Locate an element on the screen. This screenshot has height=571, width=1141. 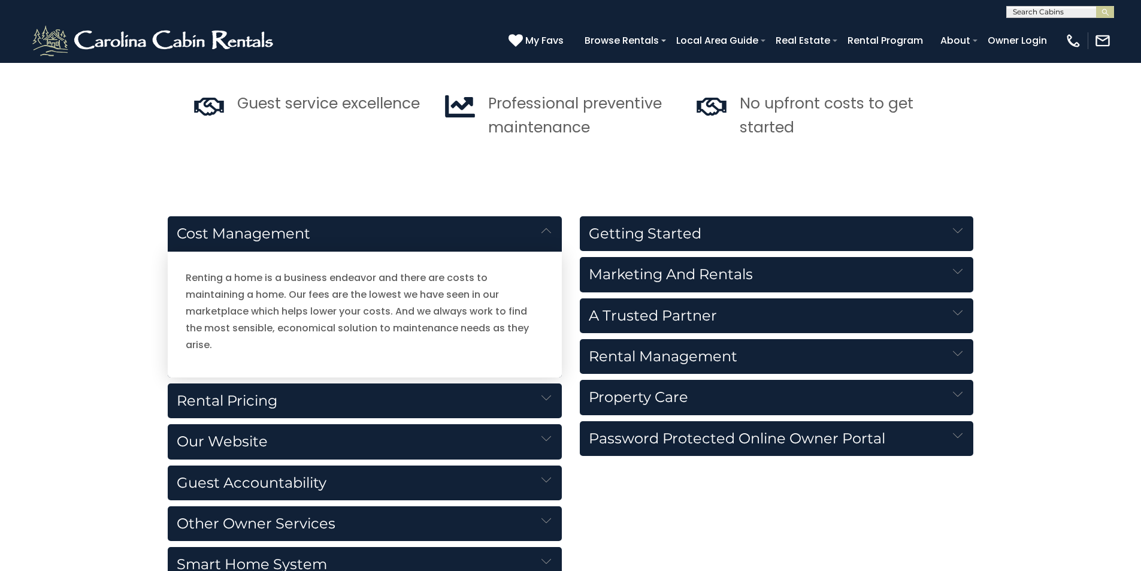
a: Owner Login is located at coordinates (1017, 40).